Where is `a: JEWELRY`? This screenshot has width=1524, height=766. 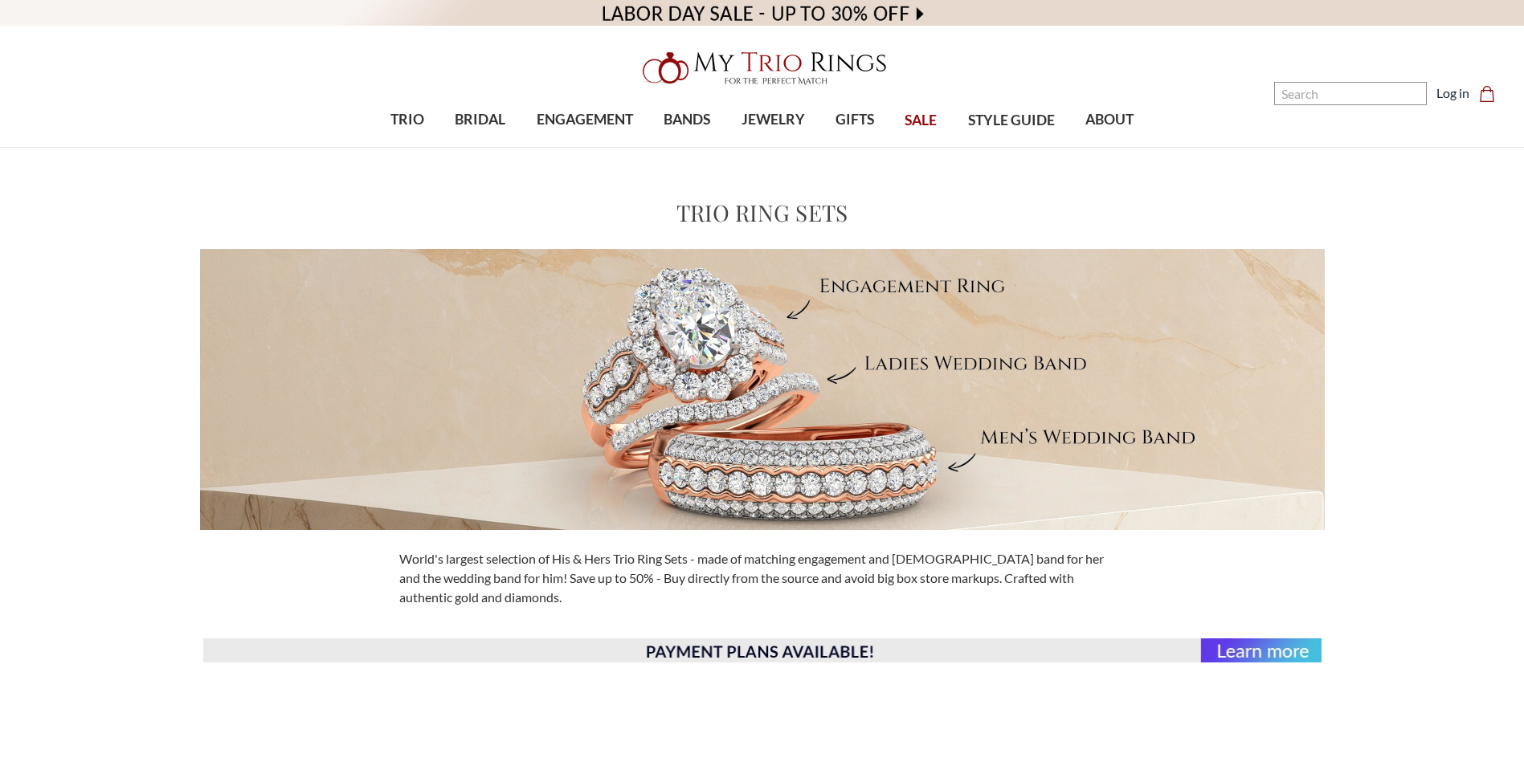 a: JEWELRY is located at coordinates (772, 120).